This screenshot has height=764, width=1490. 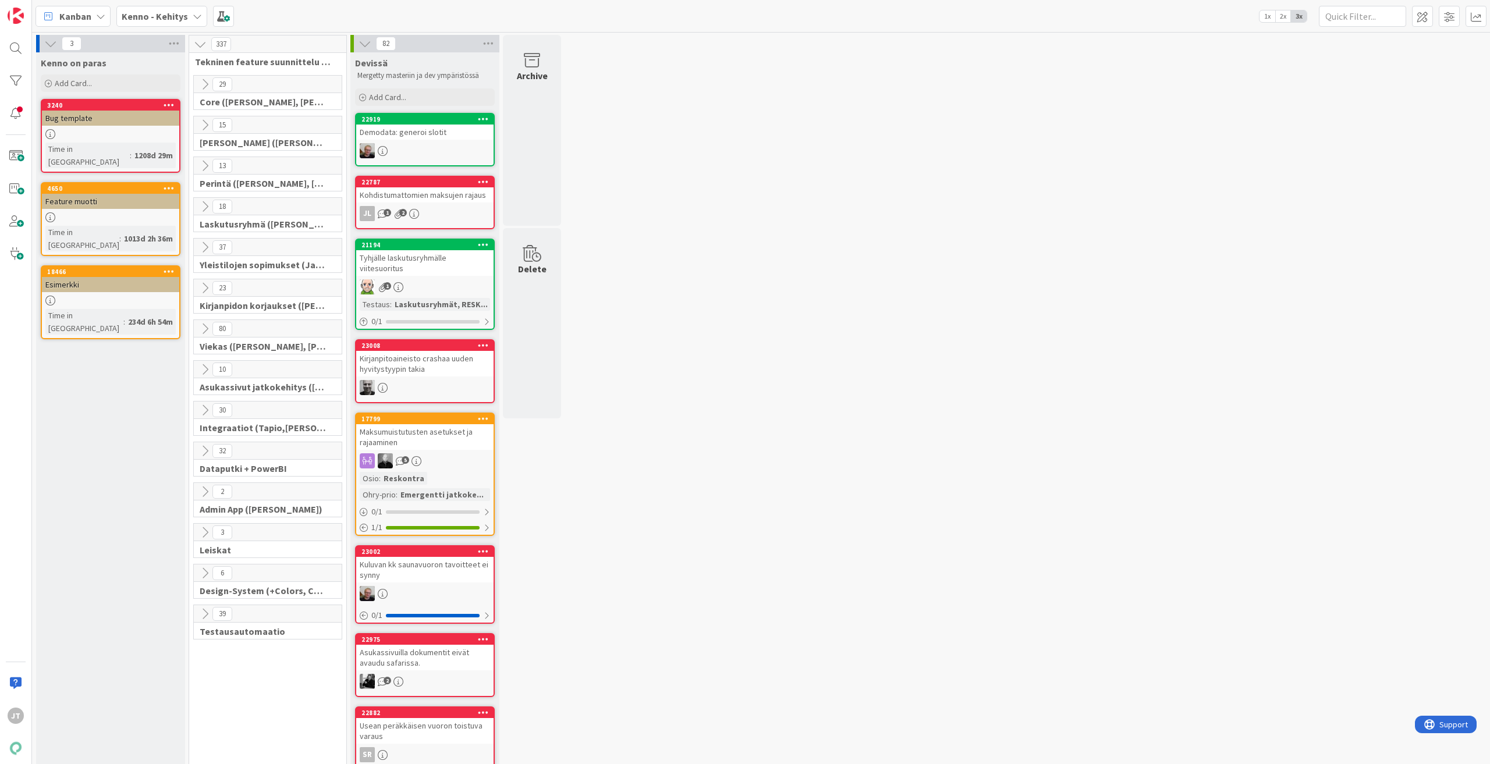 What do you see at coordinates (425, 190) in the screenshot?
I see `div: 22787Kohdistumattomien maksujen rajaus` at bounding box center [425, 190].